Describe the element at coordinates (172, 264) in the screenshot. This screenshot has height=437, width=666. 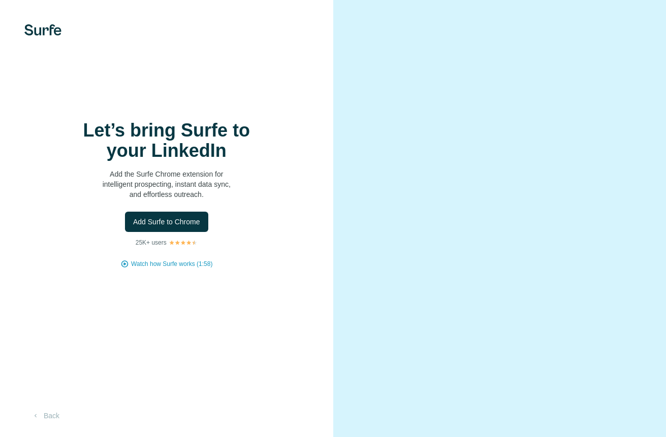
I see `button: Watch how Surfe works (1:58)` at that location.